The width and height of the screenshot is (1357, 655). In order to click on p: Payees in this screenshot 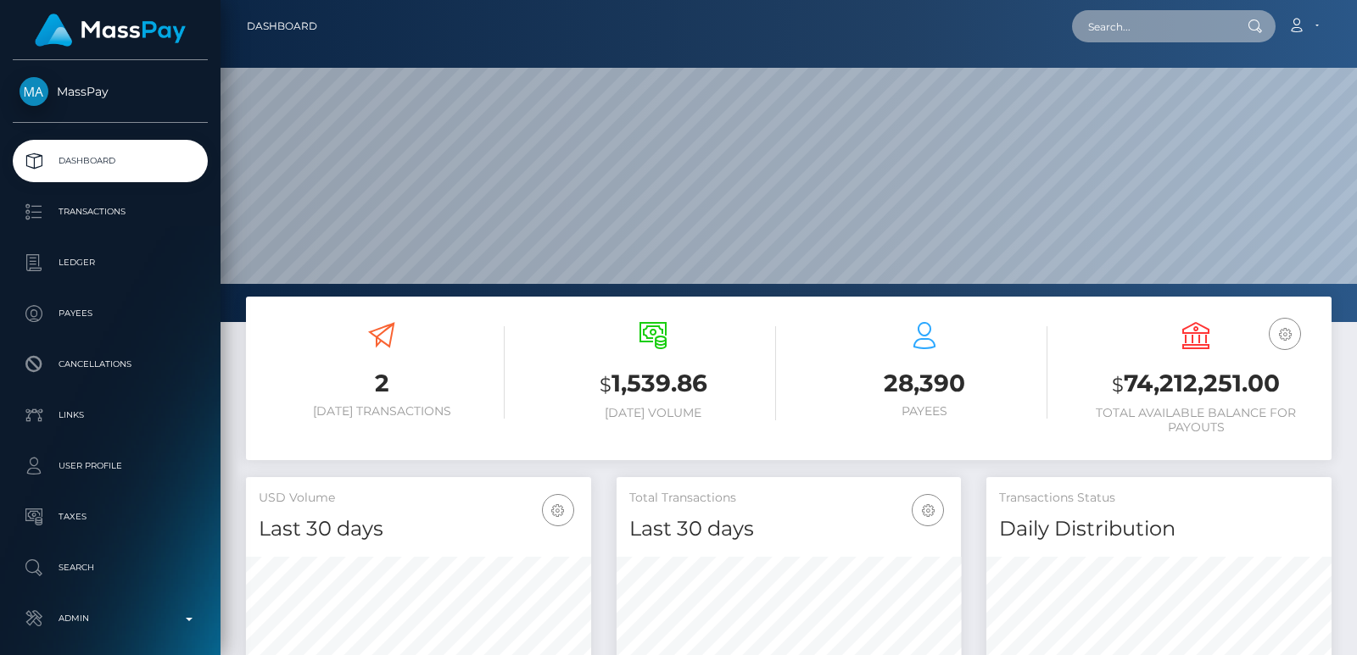, I will do `click(110, 314)`.